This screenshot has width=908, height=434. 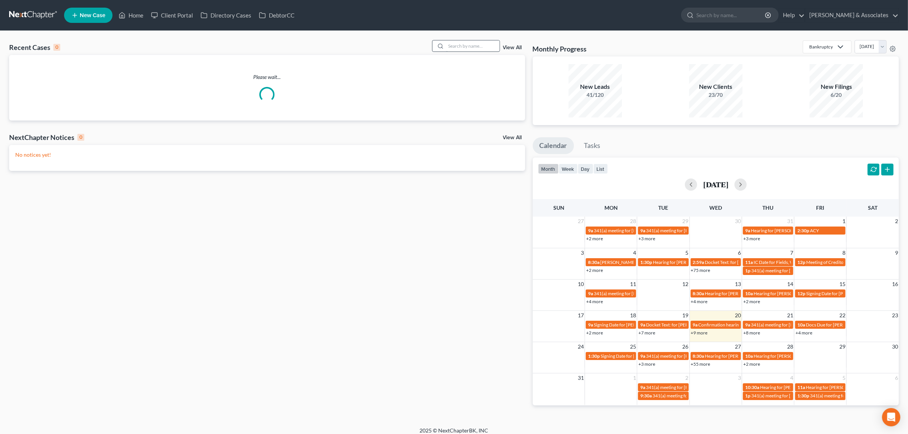 I want to click on span: Mon, so click(x=611, y=207).